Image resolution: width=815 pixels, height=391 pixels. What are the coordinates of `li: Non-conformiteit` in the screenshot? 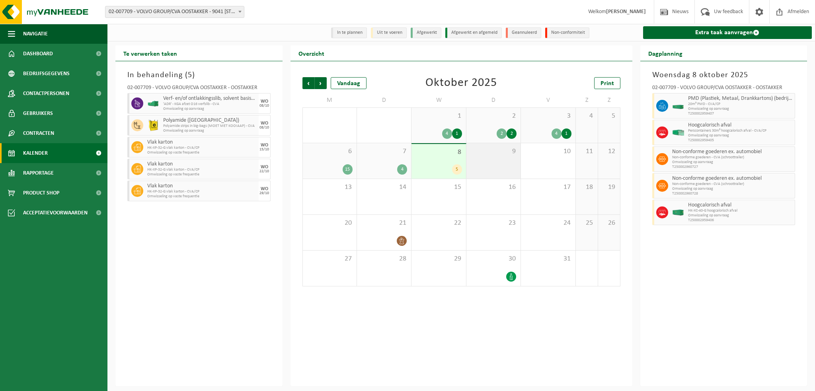 It's located at (567, 33).